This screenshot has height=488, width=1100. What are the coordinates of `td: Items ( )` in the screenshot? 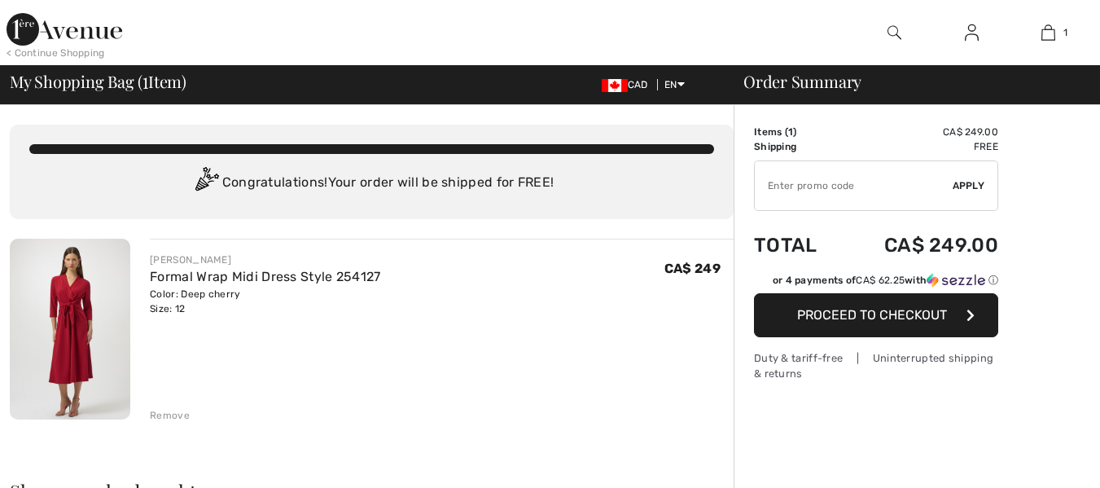 It's located at (797, 132).